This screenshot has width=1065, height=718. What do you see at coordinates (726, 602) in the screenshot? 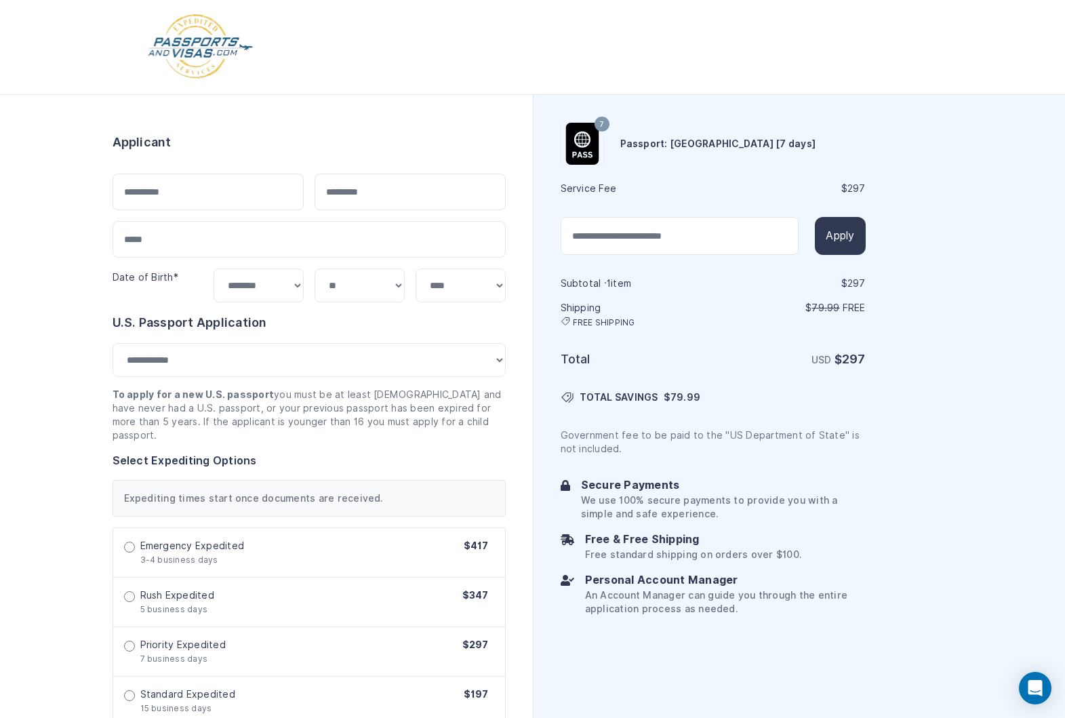
I see `p: An Account Manager can guide you through the entire application process as needed.` at bounding box center [726, 602].